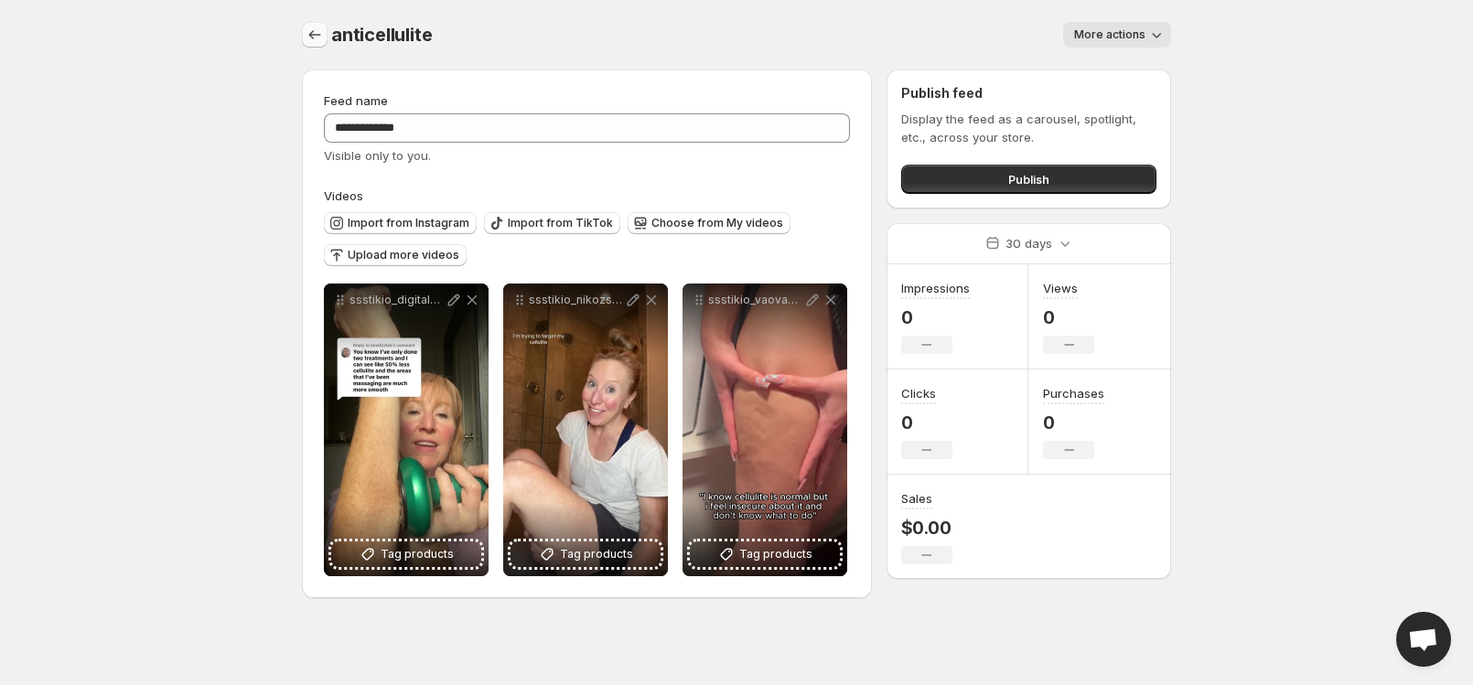  Describe the element at coordinates (1028, 179) in the screenshot. I see `span: Publish` at that location.